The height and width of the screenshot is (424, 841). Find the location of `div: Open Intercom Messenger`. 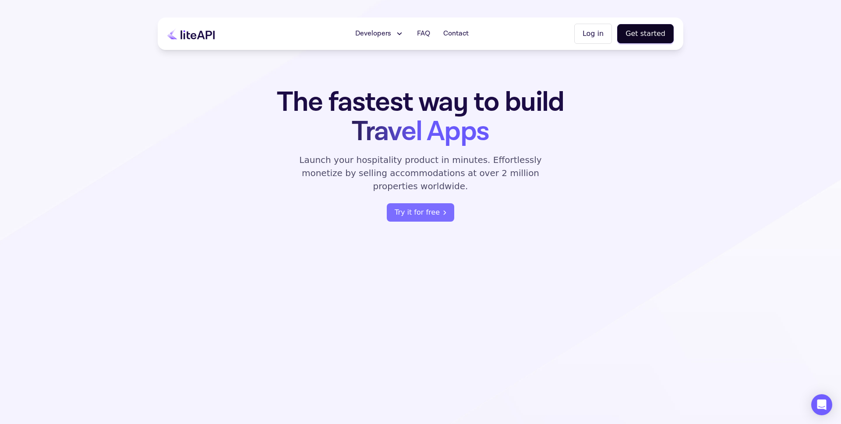

div: Open Intercom Messenger is located at coordinates (822, 405).